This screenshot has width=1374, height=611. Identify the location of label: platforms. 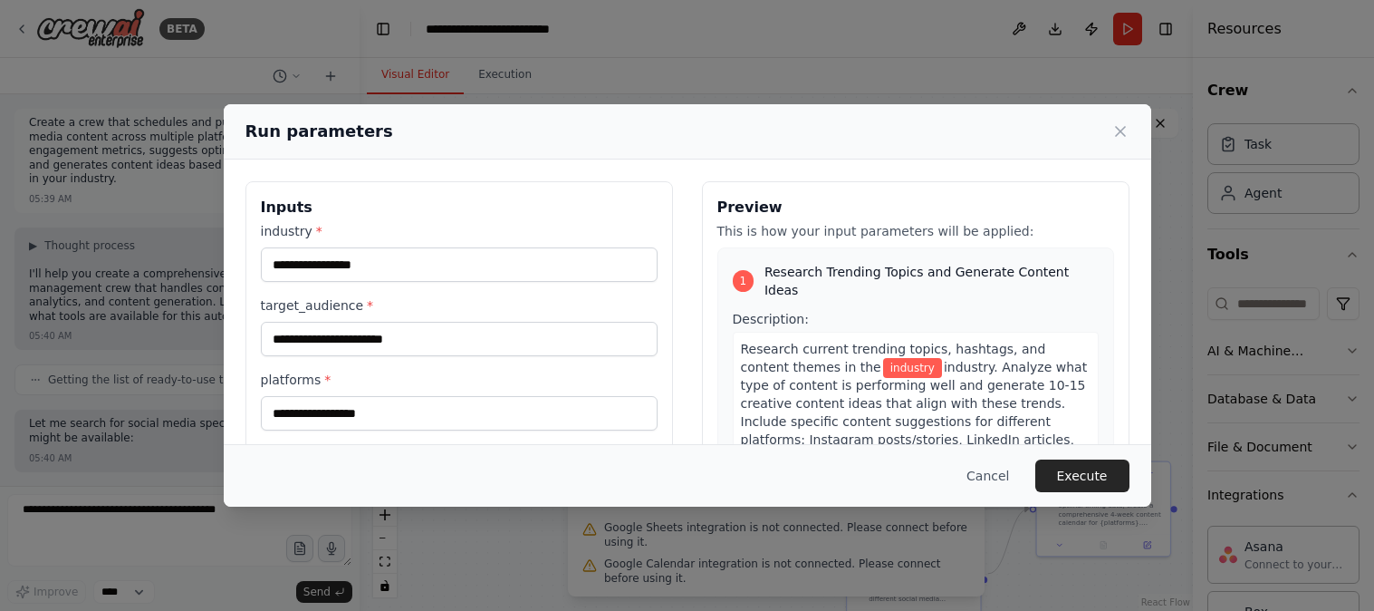
(459, 380).